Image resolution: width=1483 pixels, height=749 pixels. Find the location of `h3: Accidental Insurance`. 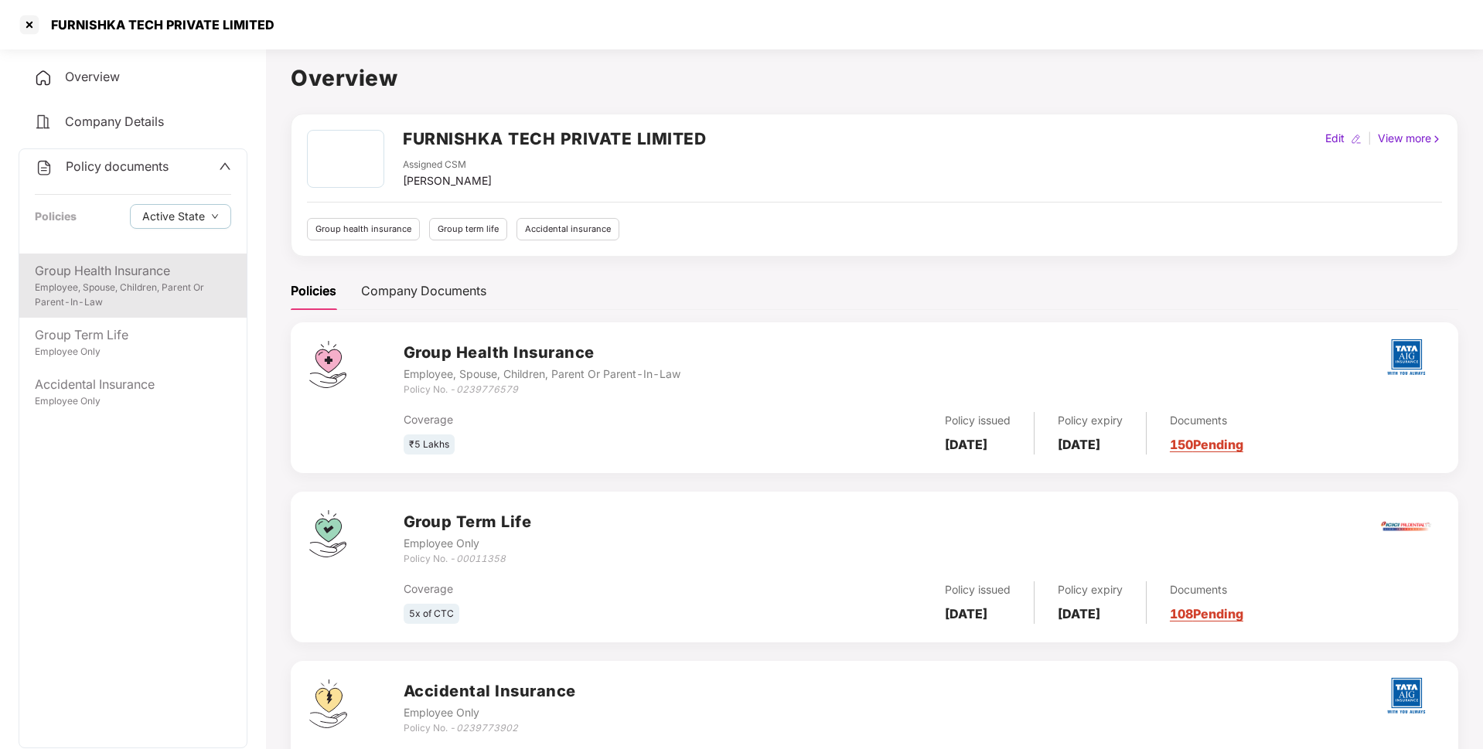

h3: Accidental Insurance is located at coordinates (489, 691).